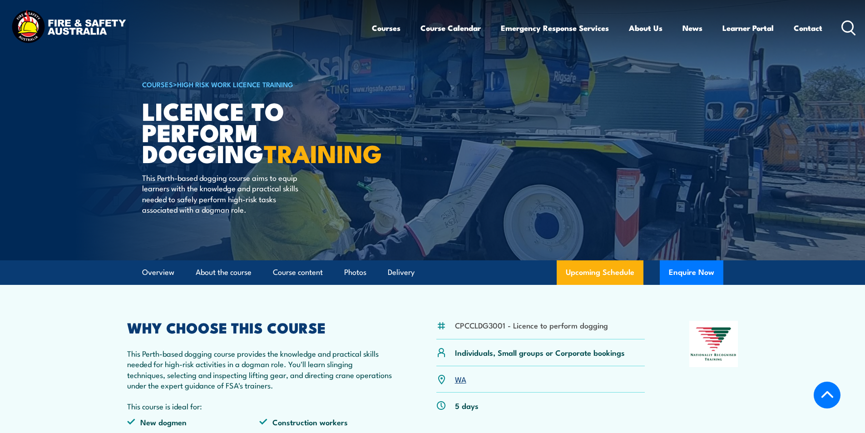  What do you see at coordinates (600, 273) in the screenshot?
I see `a: Upcoming Schedule` at bounding box center [600, 273].